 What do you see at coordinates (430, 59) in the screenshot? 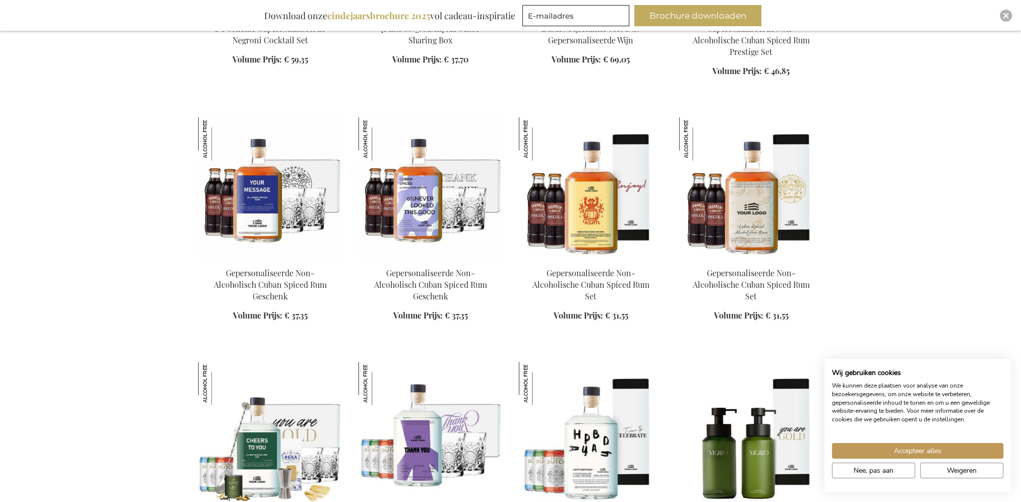
I see `a: Volume Prijs: € 37,70` at bounding box center [430, 59].